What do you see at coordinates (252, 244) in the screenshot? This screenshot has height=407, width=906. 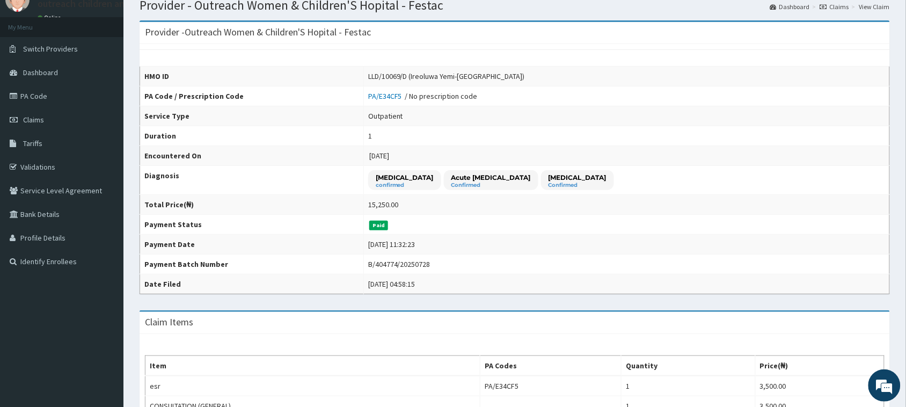 I see `th: Payment Date` at bounding box center [252, 244].